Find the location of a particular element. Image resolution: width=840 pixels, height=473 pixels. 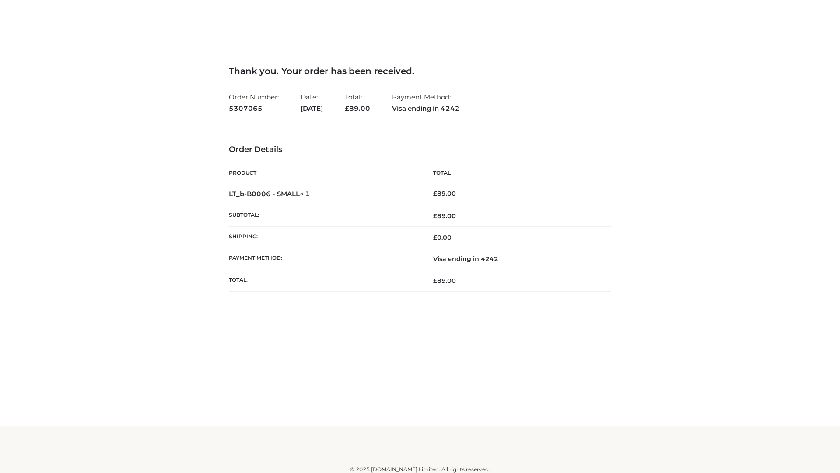

th: Shipping: is located at coordinates (324, 237).